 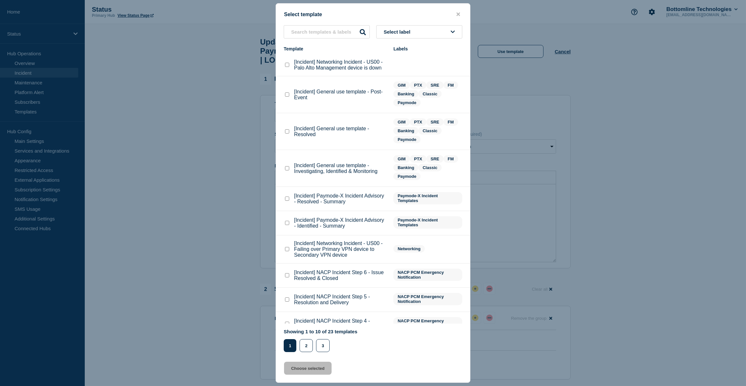 I want to click on input: [Incident] Paymode-X Incident Advisory - Resolved - Summary checkbox, so click(x=287, y=199).